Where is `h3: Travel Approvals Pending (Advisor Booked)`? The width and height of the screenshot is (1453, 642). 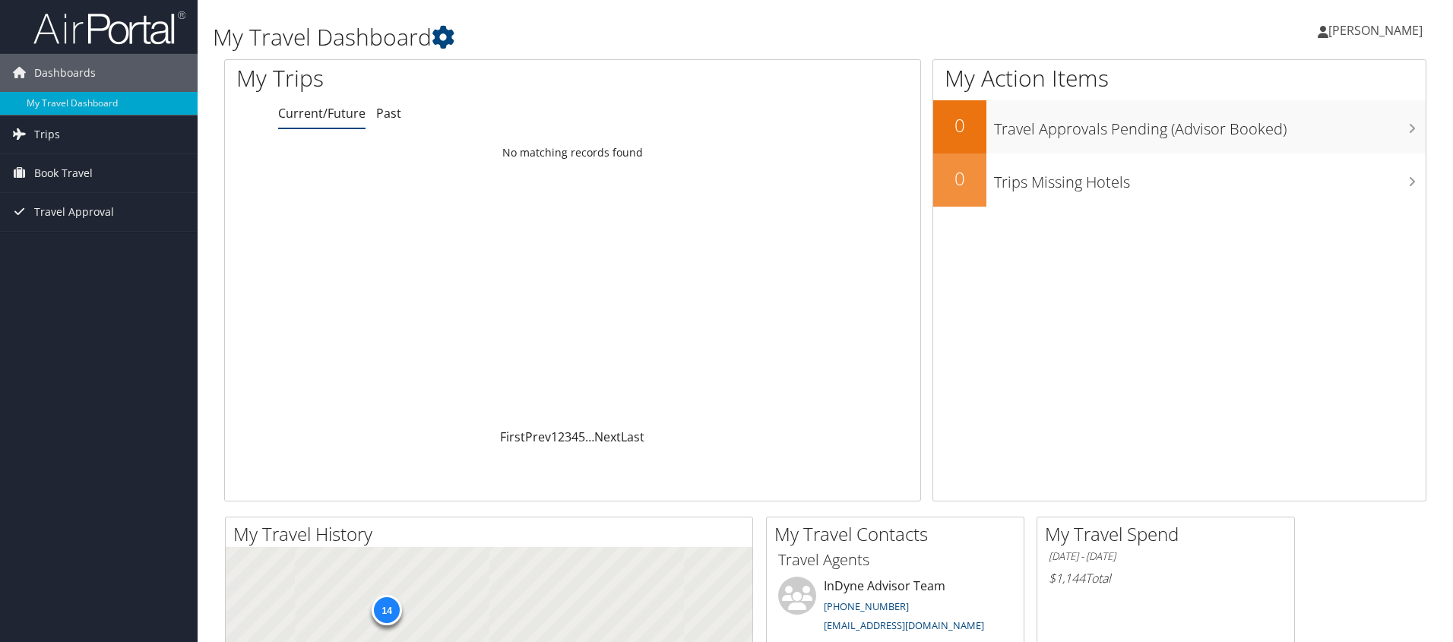 h3: Travel Approvals Pending (Advisor Booked) is located at coordinates (1210, 125).